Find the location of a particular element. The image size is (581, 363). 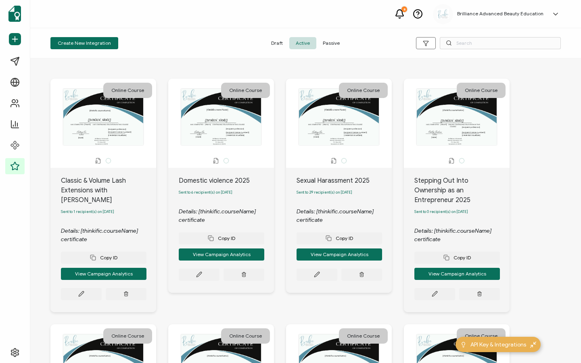

span: API Key & Integrations is located at coordinates (499, 345).